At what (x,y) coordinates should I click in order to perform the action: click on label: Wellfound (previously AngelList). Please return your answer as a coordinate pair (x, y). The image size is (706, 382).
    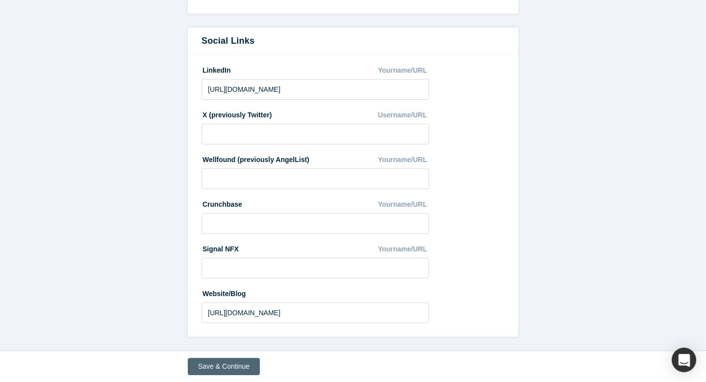
    Looking at the image, I should click on (256, 158).